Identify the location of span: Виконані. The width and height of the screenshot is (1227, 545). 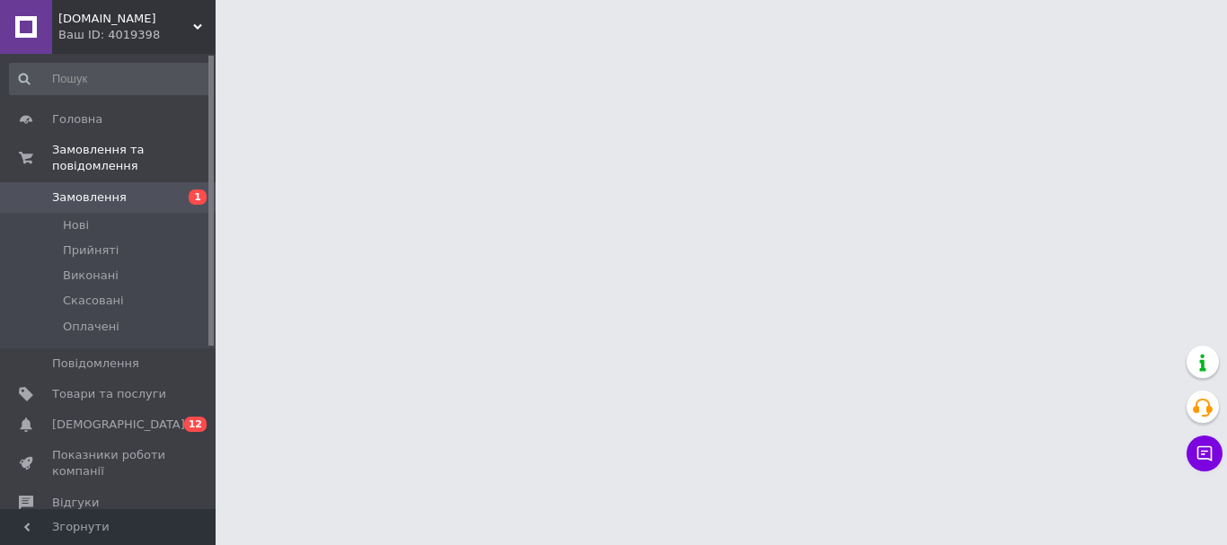
(91, 276).